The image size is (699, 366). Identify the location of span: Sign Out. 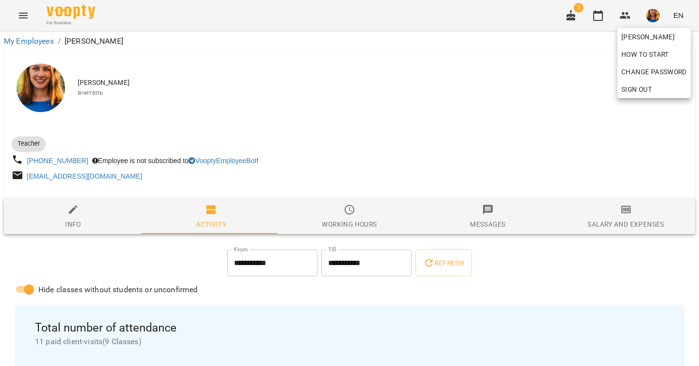
(636, 89).